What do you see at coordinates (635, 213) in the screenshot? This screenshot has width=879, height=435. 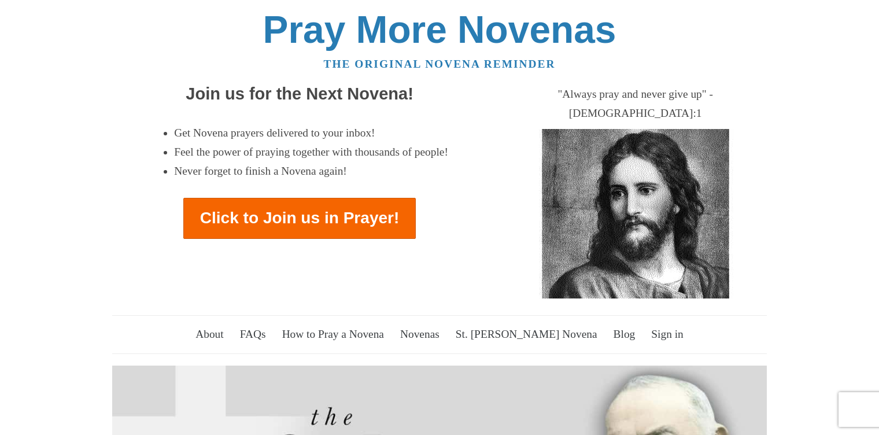 I see `img: Jesus` at bounding box center [635, 213].